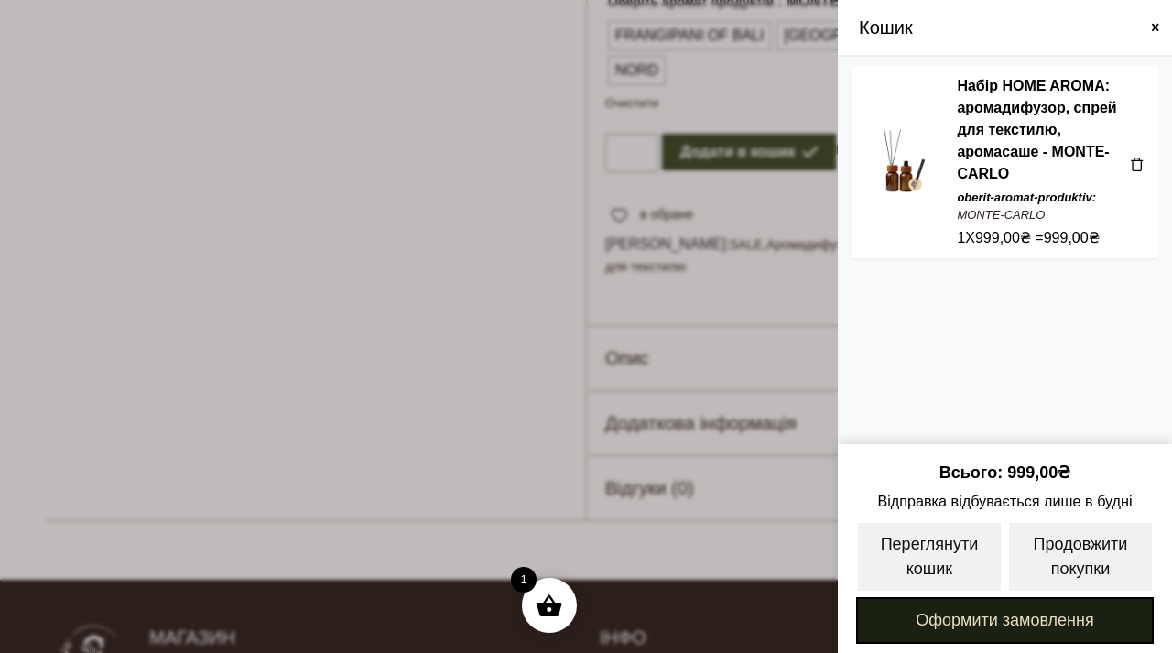 This screenshot has height=653, width=1172. What do you see at coordinates (929, 557) in the screenshot?
I see `a: Переглянути кошик` at bounding box center [929, 557].